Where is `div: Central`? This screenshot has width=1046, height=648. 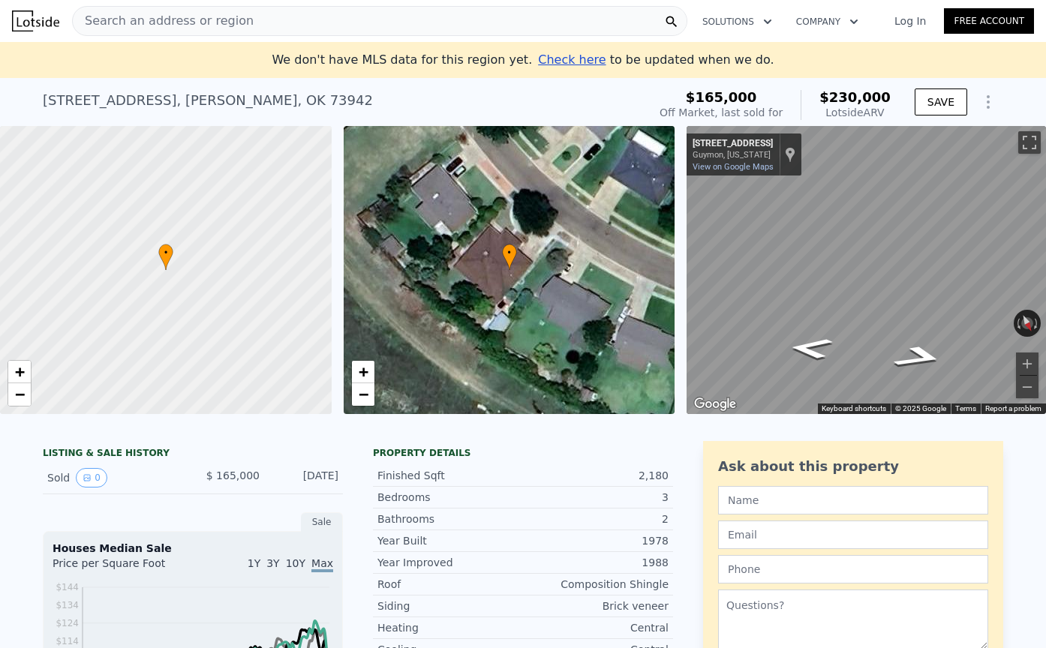
div: Central is located at coordinates (596, 628).